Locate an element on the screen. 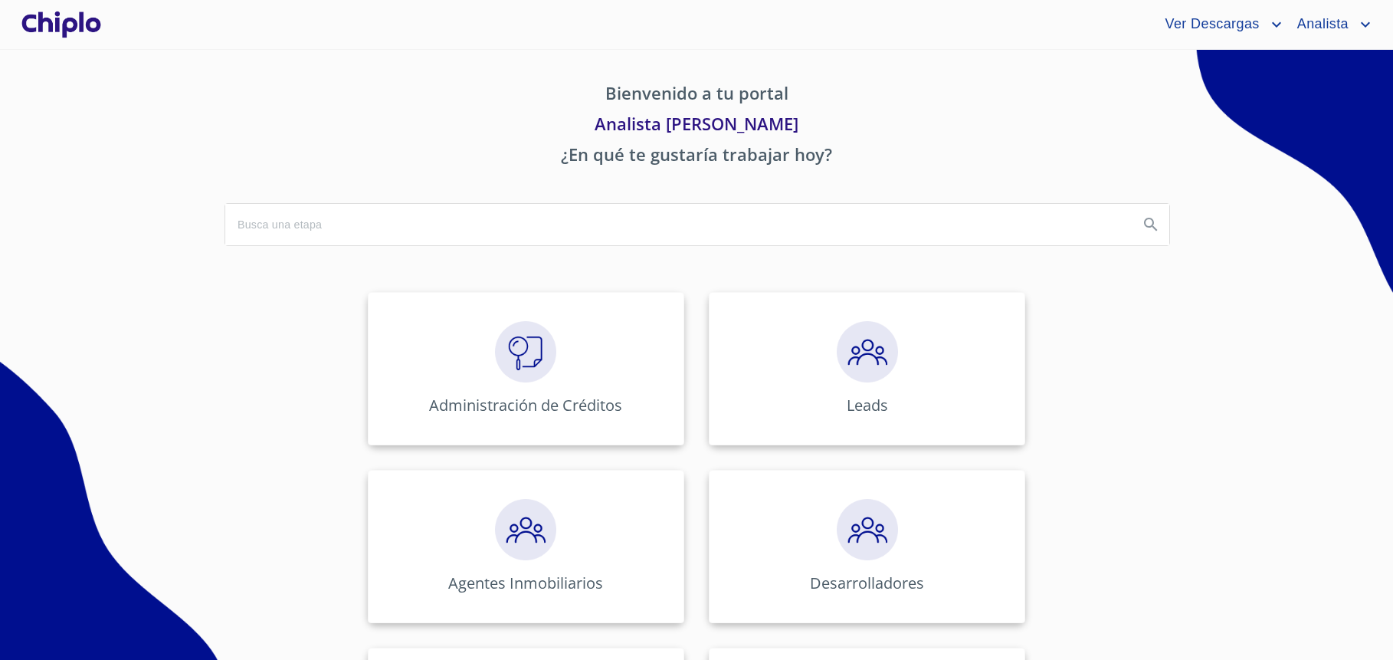  p: Leads is located at coordinates (867, 405).